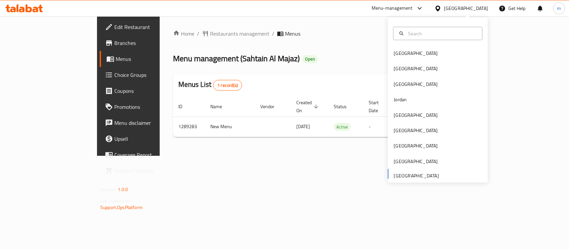  Describe the element at coordinates (150, 139) in the screenshot. I see `span: Upsell` at that location.